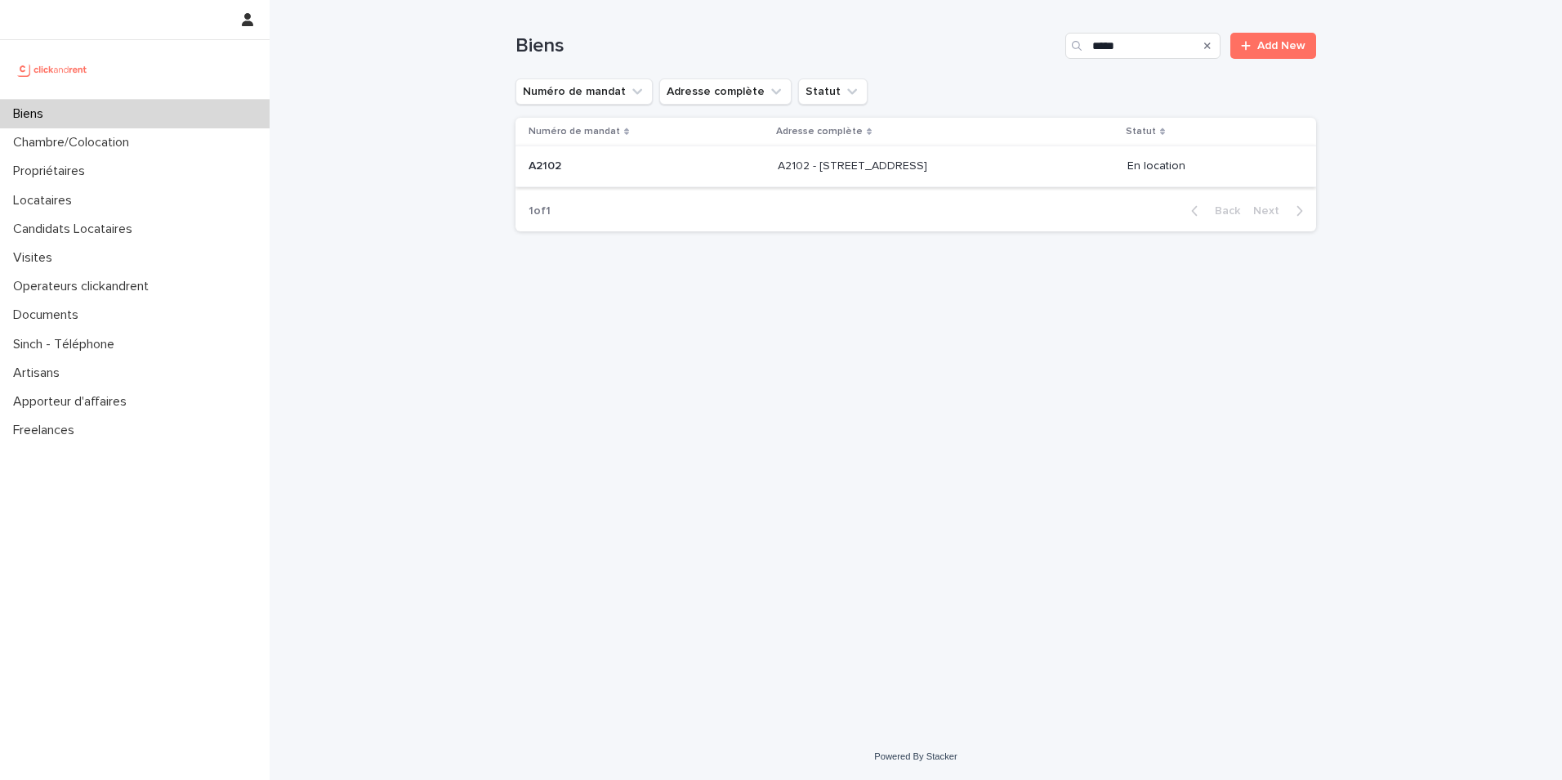 This screenshot has height=780, width=1562. Describe the element at coordinates (52, 171) in the screenshot. I see `p: Propriétaires` at that location.